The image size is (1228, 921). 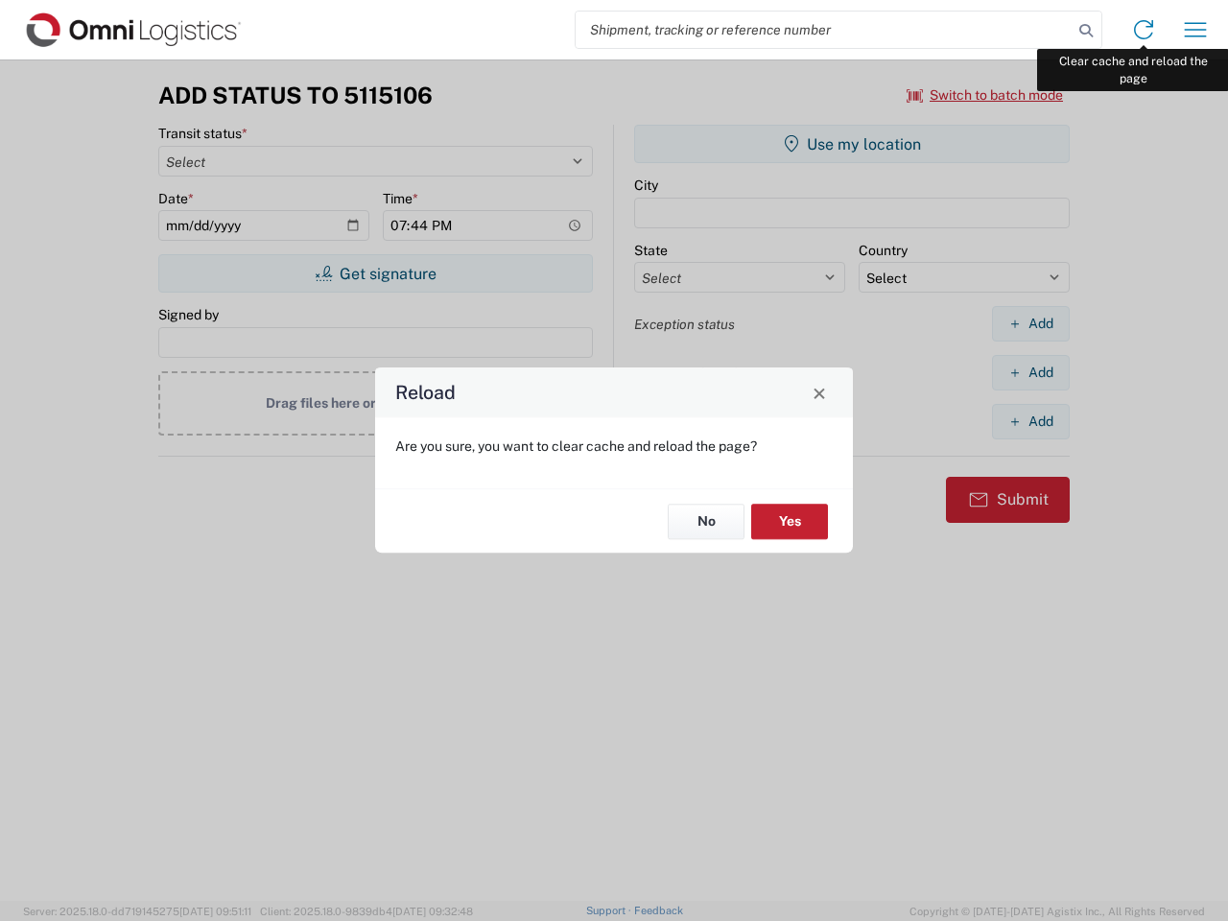 What do you see at coordinates (425, 392) in the screenshot?
I see `h4: Reload` at bounding box center [425, 392].